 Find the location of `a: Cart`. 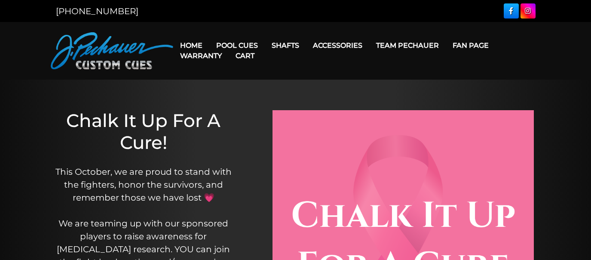

a: Cart is located at coordinates (245, 55).